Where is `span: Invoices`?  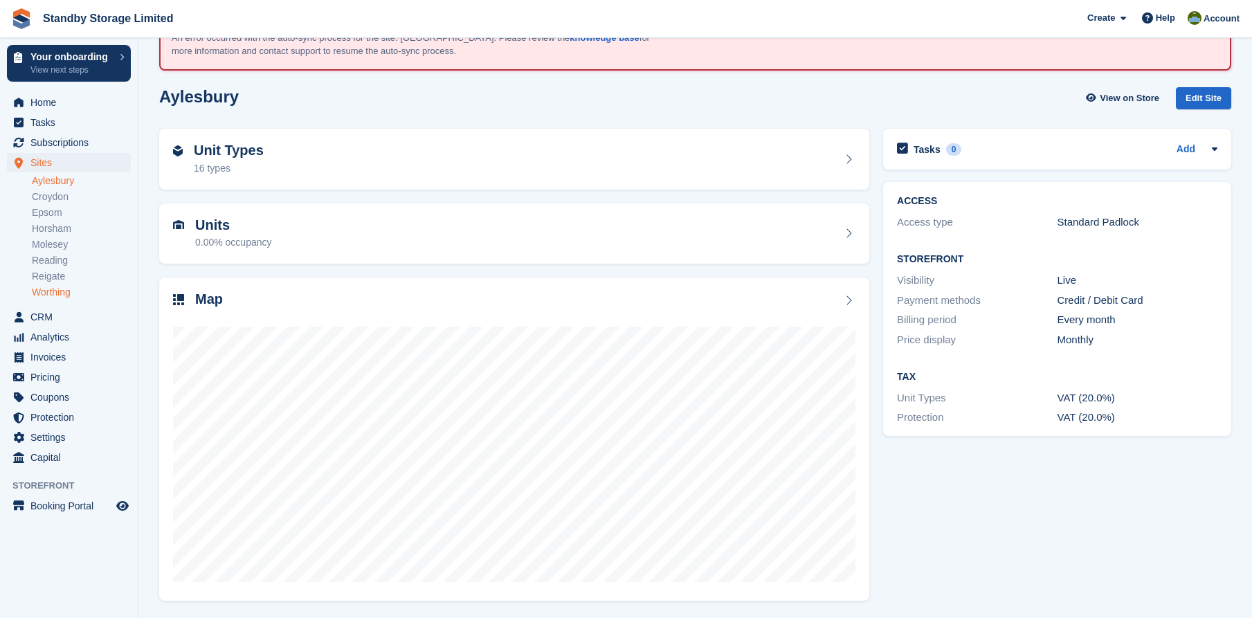 span: Invoices is located at coordinates (72, 357).